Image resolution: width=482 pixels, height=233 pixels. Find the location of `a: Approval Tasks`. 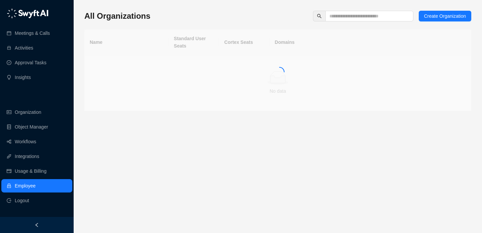

a: Approval Tasks is located at coordinates (30, 63).